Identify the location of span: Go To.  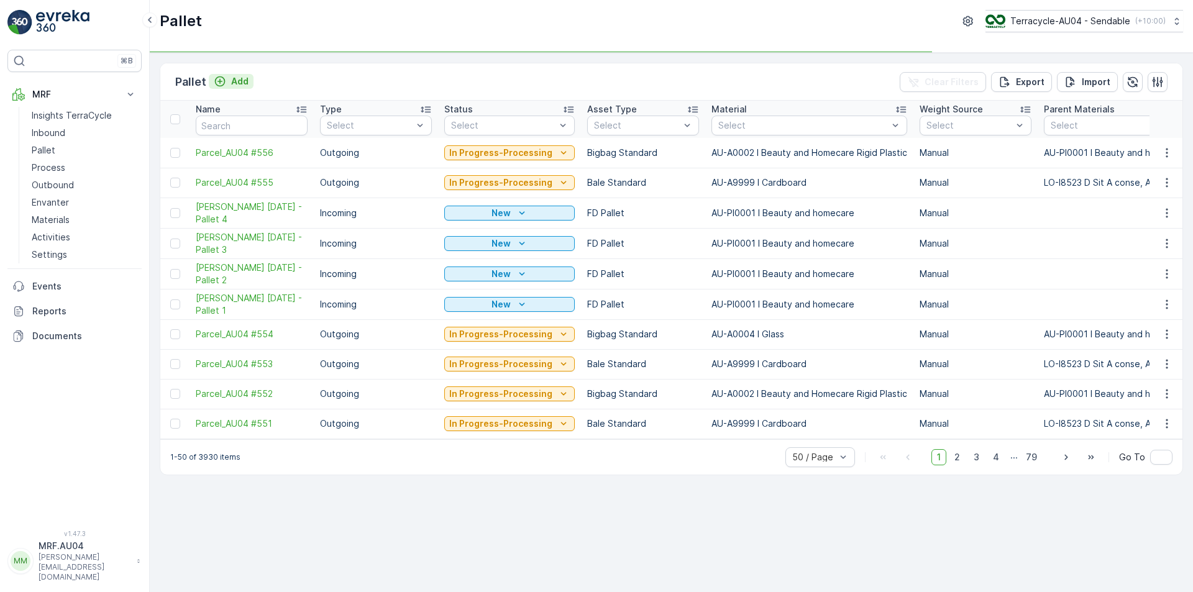
(1132, 457).